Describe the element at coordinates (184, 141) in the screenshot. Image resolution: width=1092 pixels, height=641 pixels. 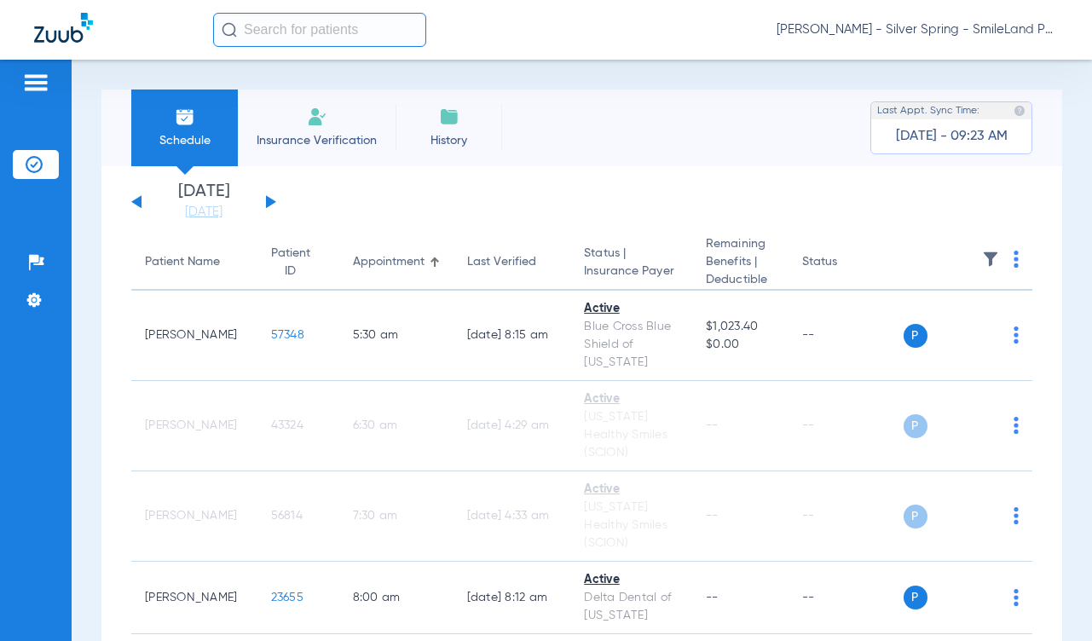
I see `span: Schedule` at that location.